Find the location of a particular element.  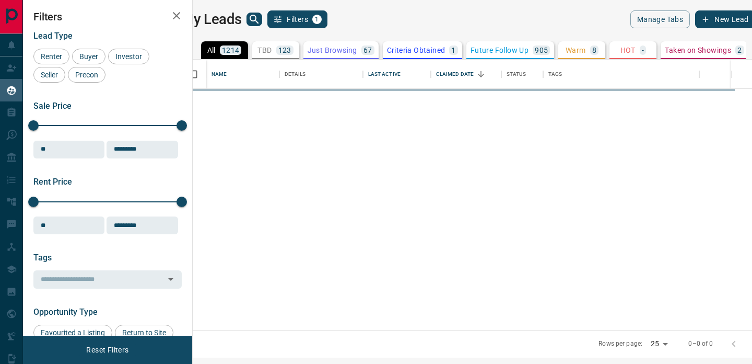

button: Manage Tabs is located at coordinates (660, 19).